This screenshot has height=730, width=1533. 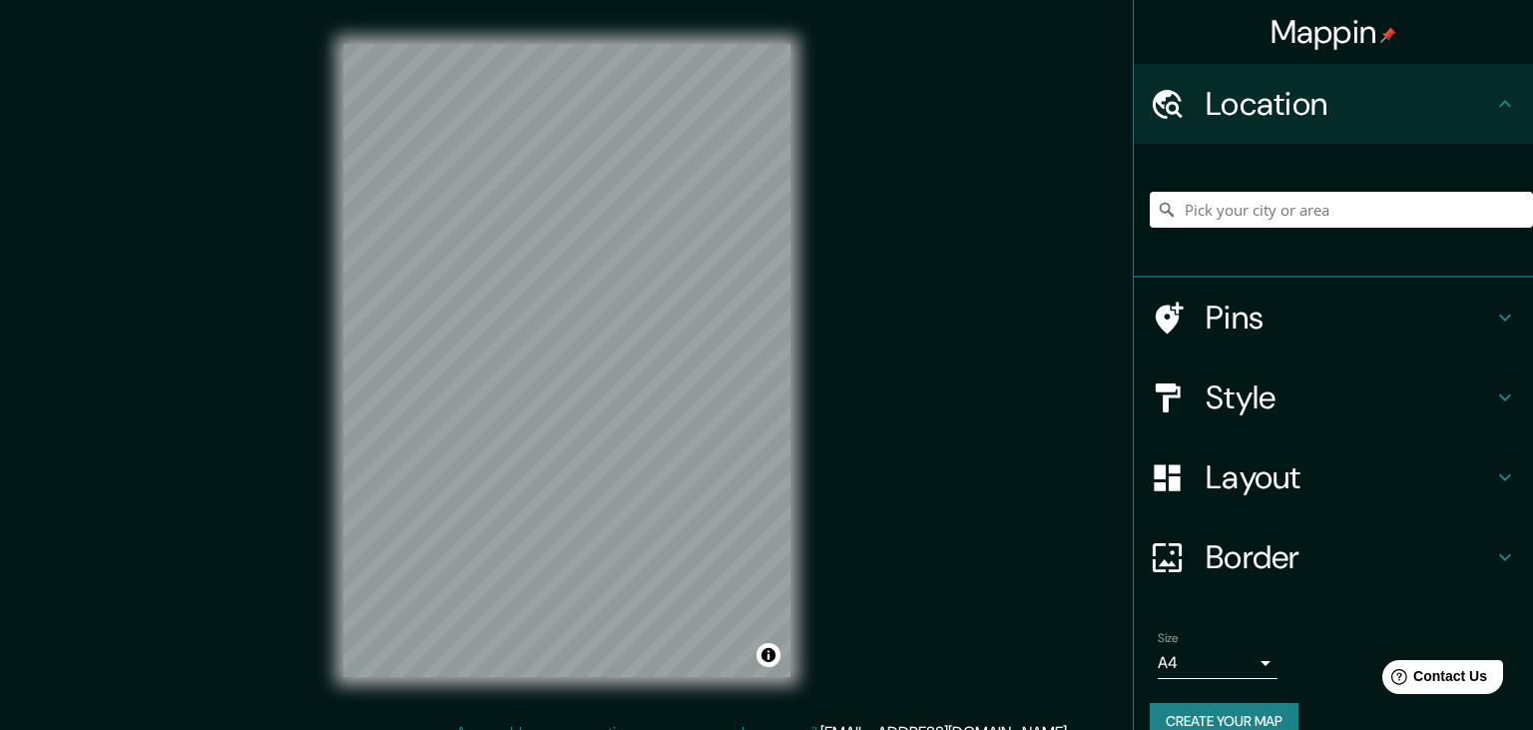 I want to click on img: pin-icon.png, so click(x=1388, y=35).